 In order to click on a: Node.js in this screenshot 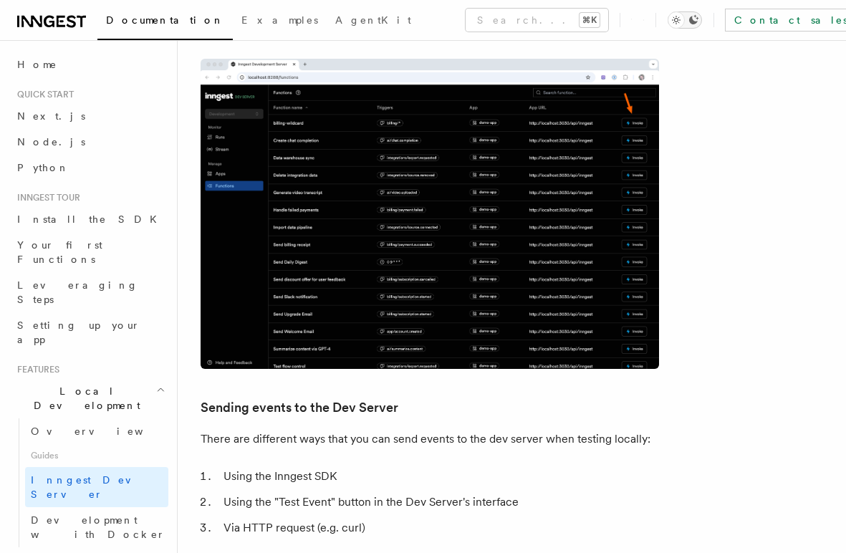, I will do `click(90, 142)`.